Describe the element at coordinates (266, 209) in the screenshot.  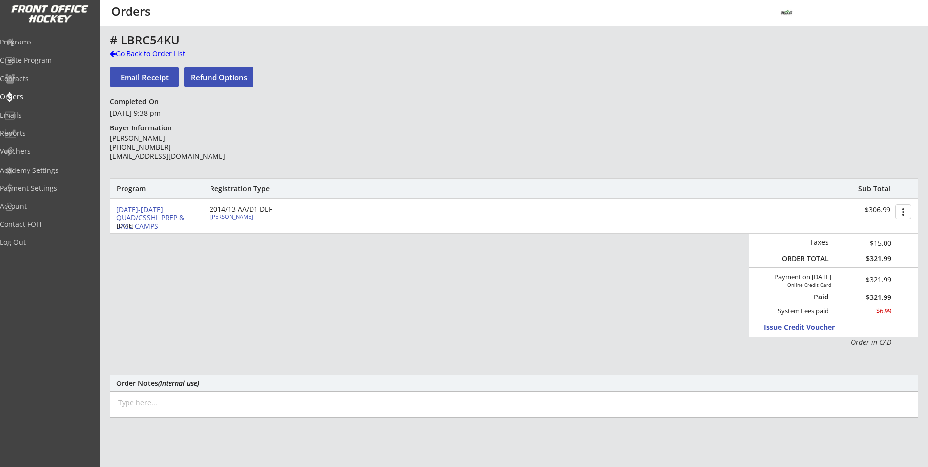
I see `div: 2014/13 AA/D1 DEF` at that location.